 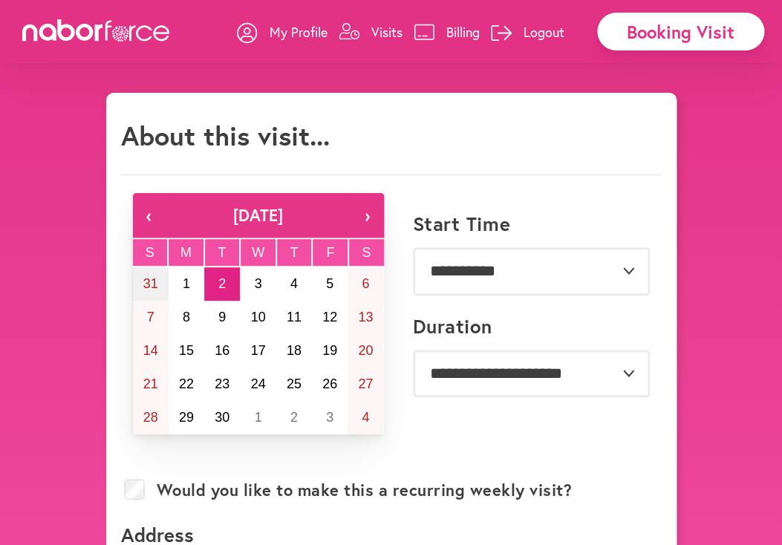 What do you see at coordinates (258, 418) in the screenshot?
I see `abbr: October 1, 2025` at bounding box center [258, 418].